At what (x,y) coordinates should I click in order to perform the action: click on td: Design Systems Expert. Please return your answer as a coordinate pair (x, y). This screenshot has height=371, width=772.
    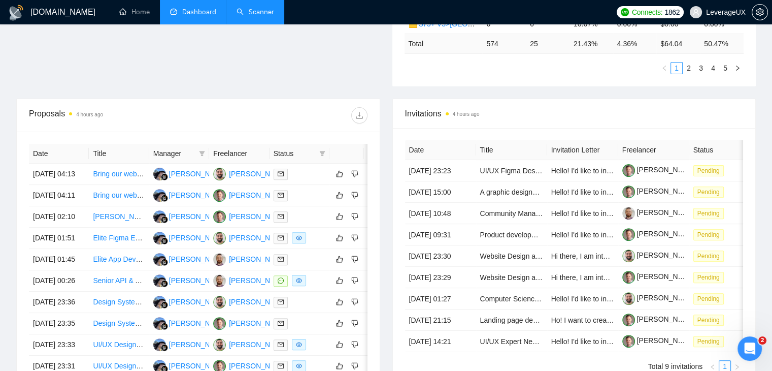
    Looking at the image, I should click on (119, 302).